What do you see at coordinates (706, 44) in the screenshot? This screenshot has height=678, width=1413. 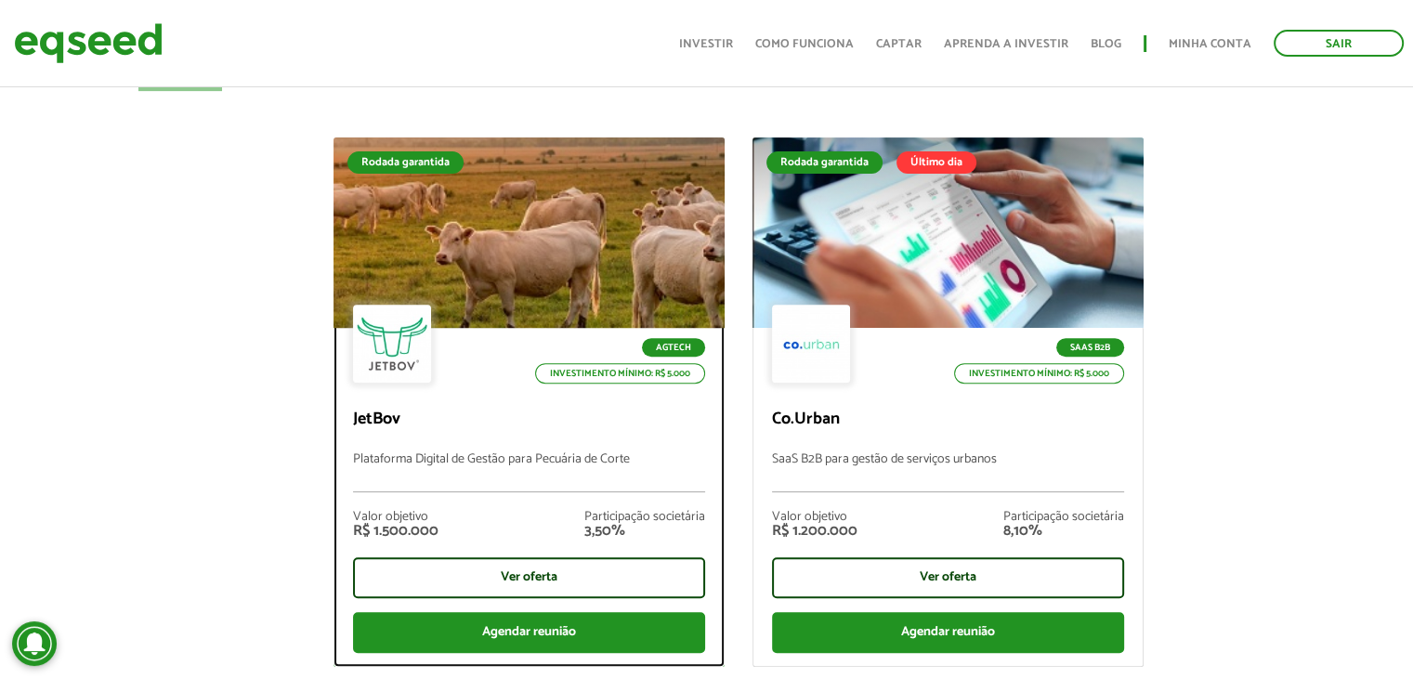 I see `a: Investir` at bounding box center [706, 44].